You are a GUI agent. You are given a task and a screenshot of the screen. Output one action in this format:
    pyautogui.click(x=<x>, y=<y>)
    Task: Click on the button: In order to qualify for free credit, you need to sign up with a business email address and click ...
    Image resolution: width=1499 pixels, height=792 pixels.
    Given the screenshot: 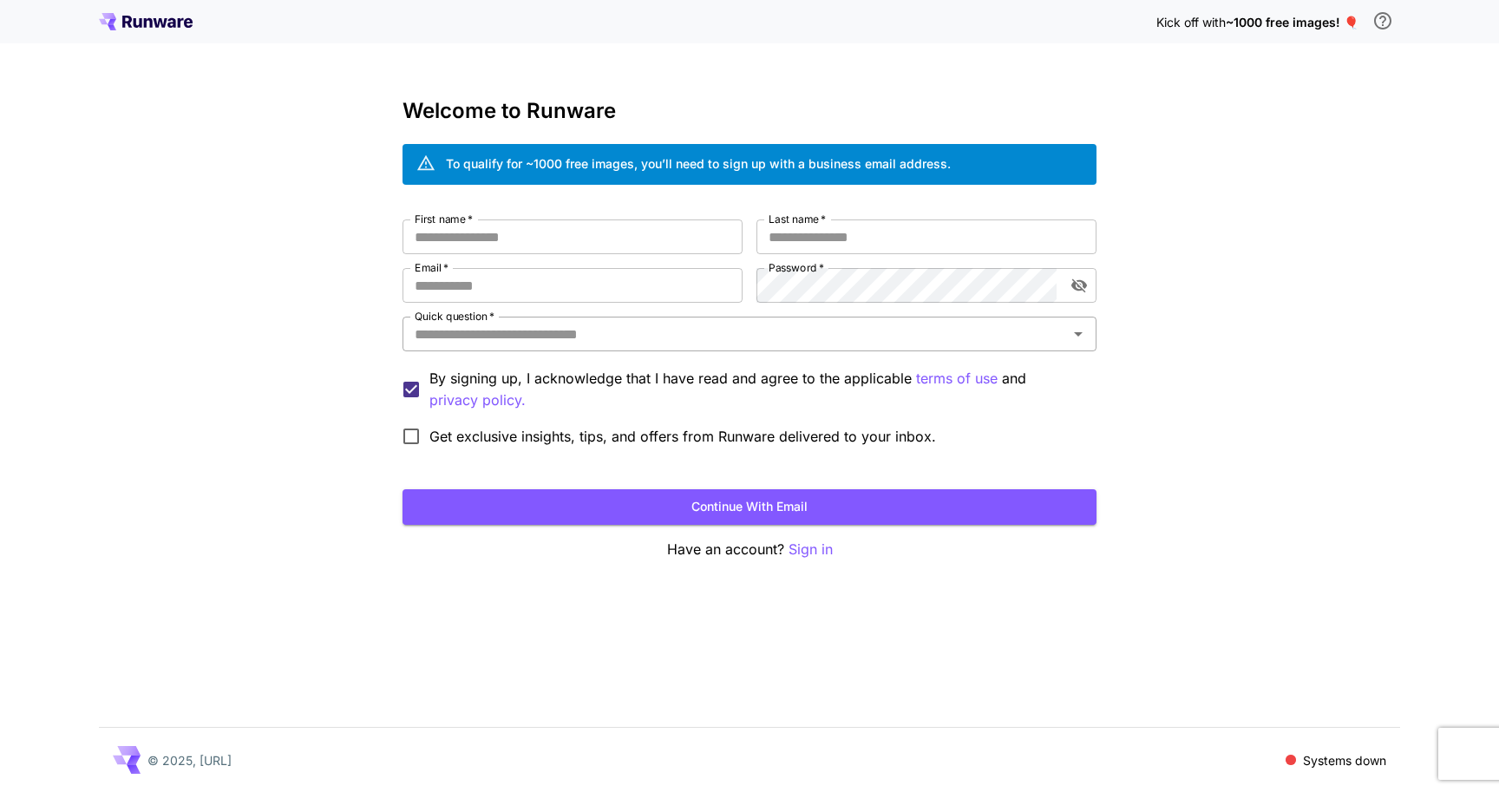 What is the action you would take?
    pyautogui.click(x=1383, y=21)
    